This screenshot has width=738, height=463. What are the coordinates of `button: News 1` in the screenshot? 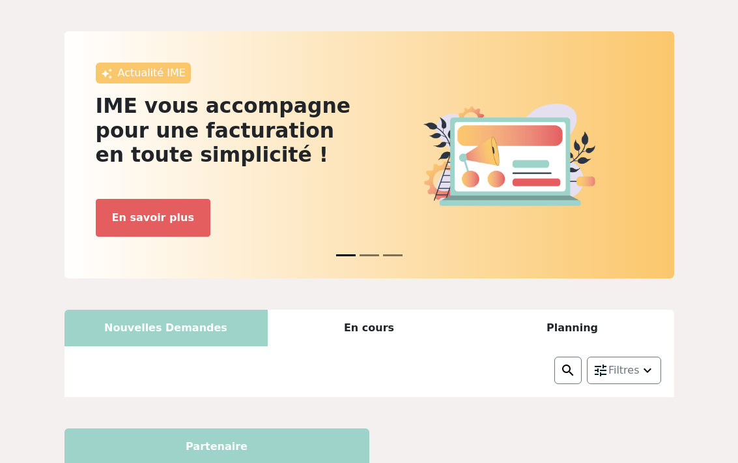 It's located at (369, 255).